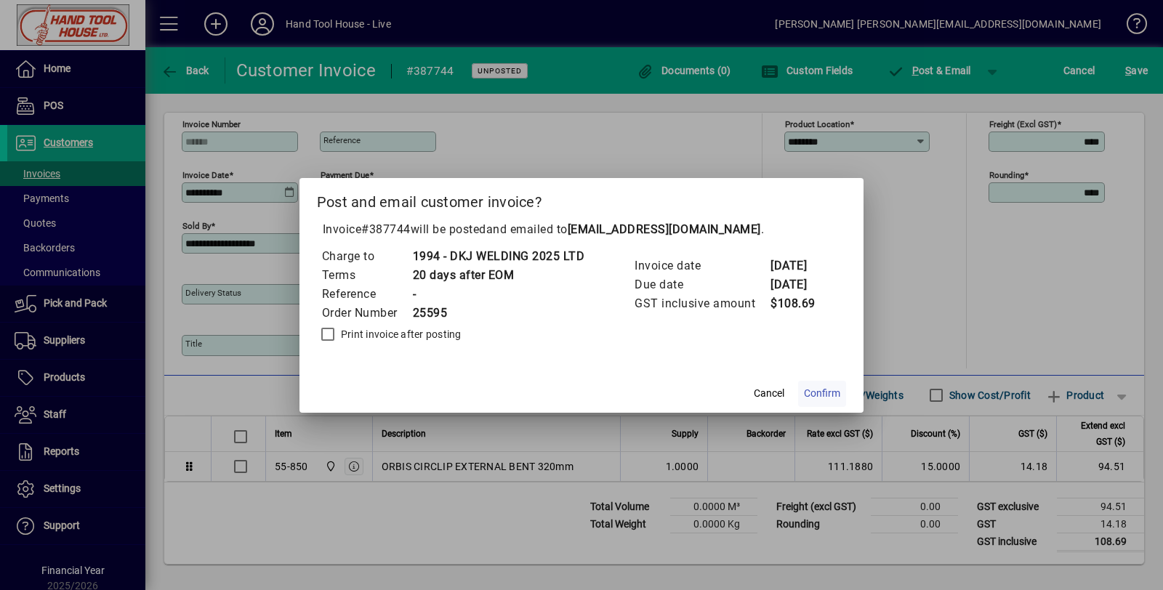  Describe the element at coordinates (582, 230) in the screenshot. I see `p: Invoice will be posted .` at that location.